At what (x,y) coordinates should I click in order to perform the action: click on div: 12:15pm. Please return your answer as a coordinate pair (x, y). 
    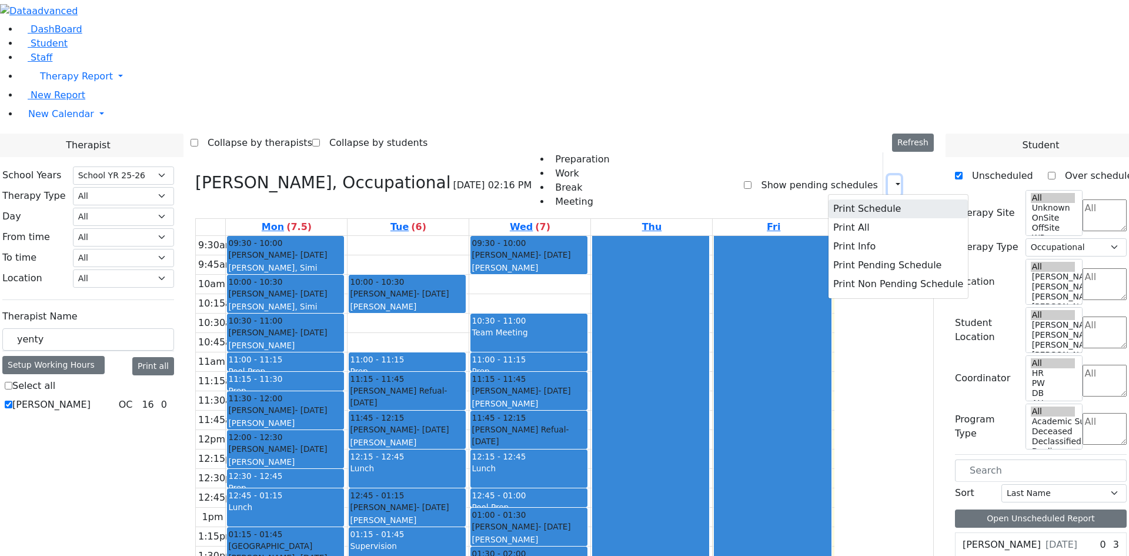
    Looking at the image, I should click on (219, 459).